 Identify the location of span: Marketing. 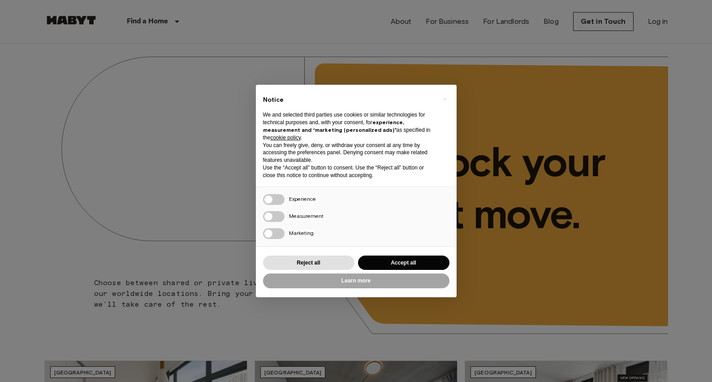
(301, 232).